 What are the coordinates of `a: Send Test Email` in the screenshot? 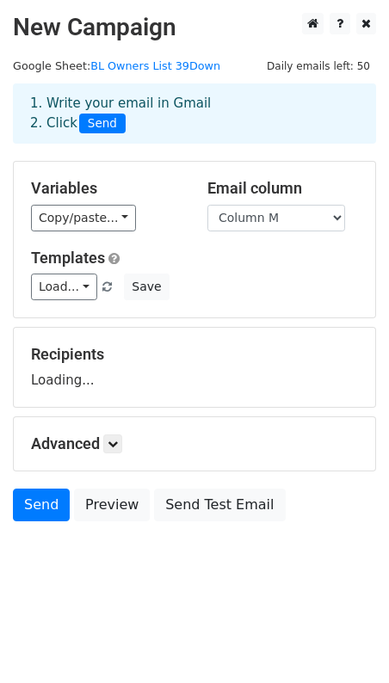 It's located at (219, 505).